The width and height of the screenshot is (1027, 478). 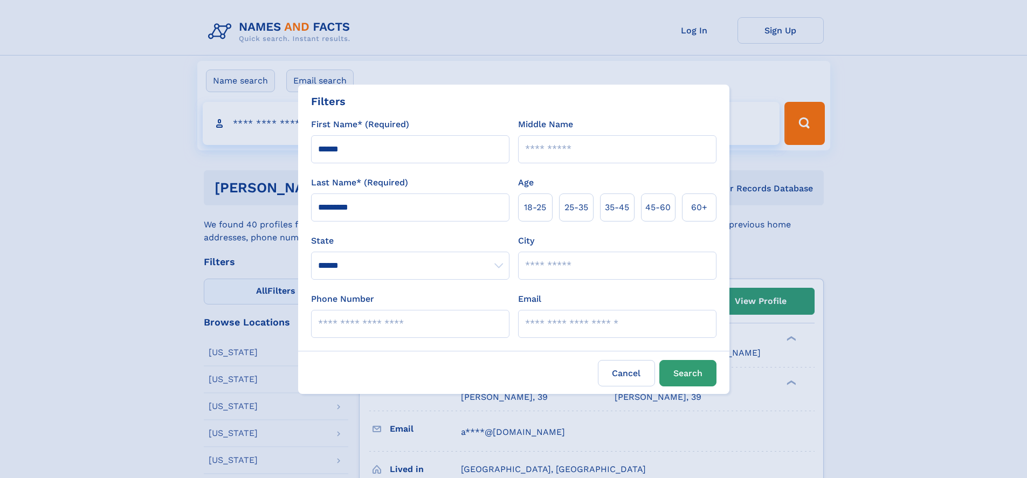 What do you see at coordinates (626, 373) in the screenshot?
I see `label: Cancel` at bounding box center [626, 373].